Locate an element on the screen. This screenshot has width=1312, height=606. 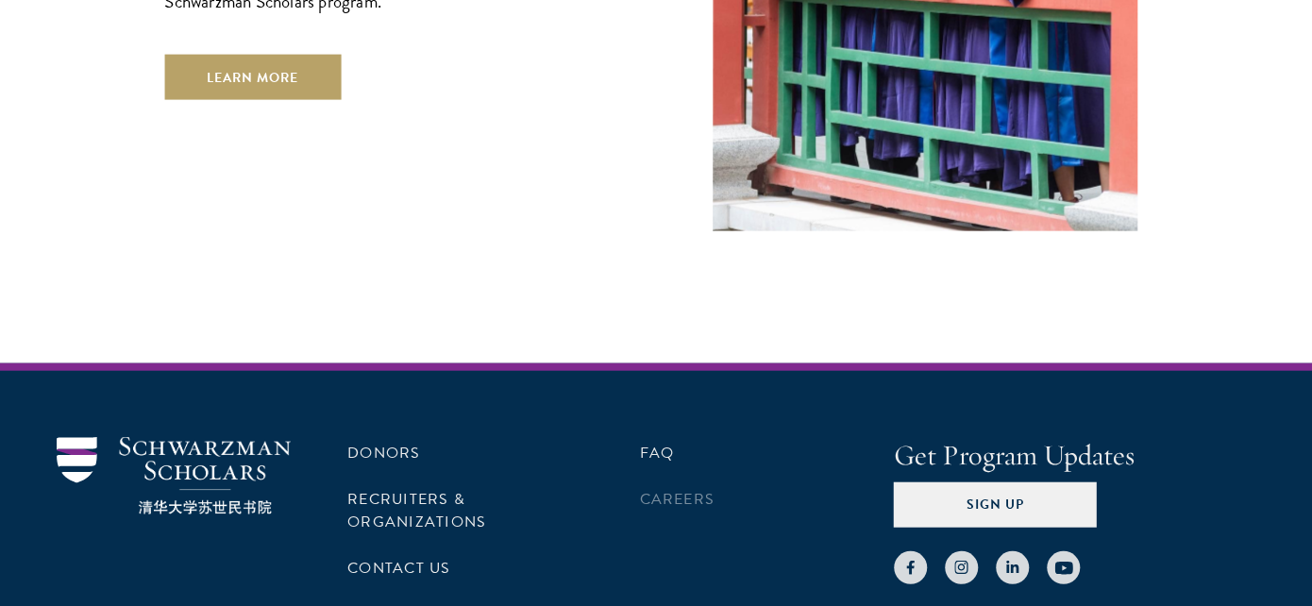
a: Contact Us is located at coordinates (398, 568).